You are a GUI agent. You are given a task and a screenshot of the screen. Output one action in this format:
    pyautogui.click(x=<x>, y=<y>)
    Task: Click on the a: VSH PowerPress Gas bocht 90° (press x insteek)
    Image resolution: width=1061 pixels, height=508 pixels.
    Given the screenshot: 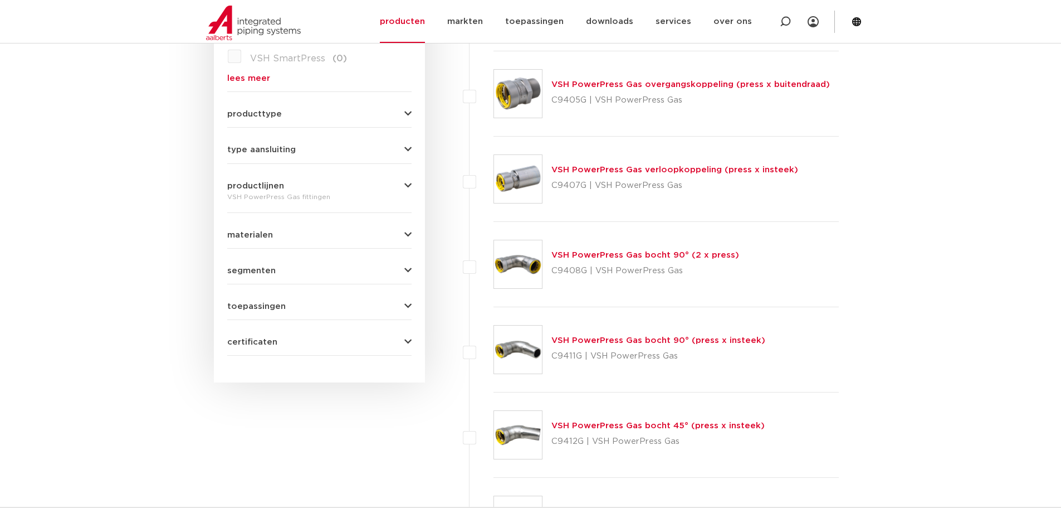 What is the action you would take?
    pyautogui.click(x=659, y=340)
    